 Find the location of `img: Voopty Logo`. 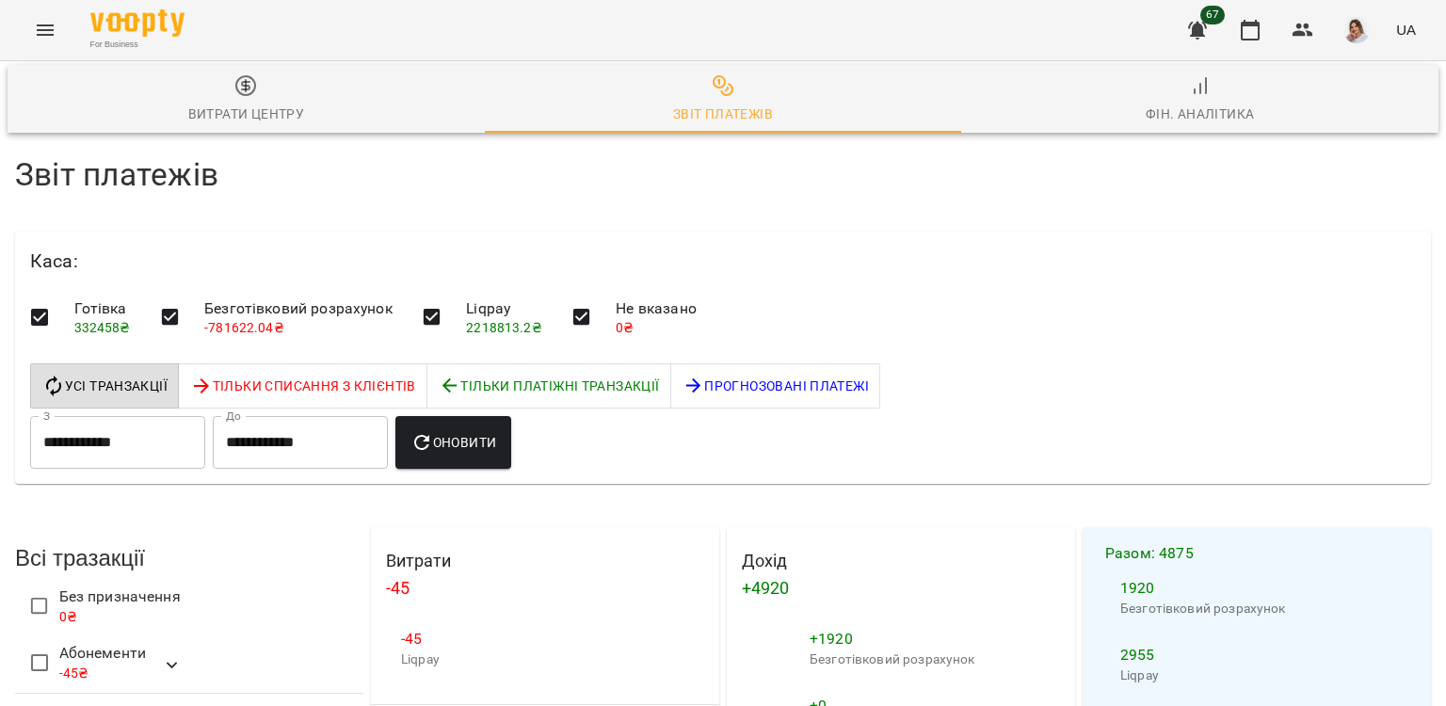

img: Voopty Logo is located at coordinates (137, 23).